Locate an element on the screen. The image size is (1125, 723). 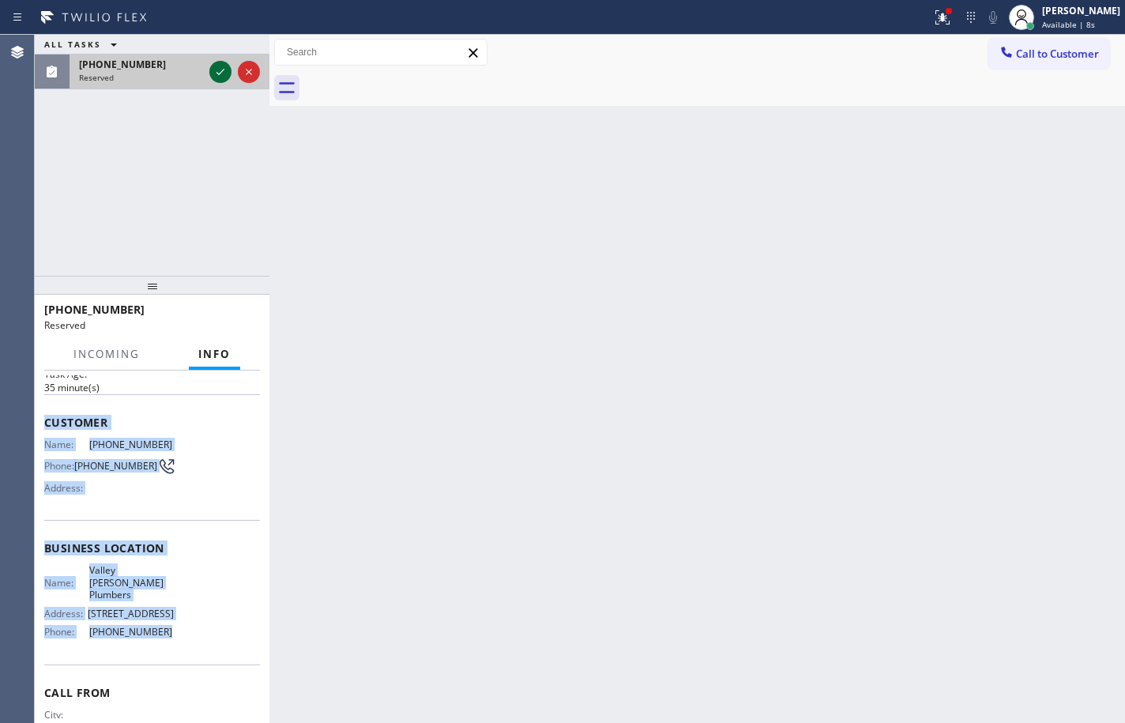
button: Reject is located at coordinates (249, 72).